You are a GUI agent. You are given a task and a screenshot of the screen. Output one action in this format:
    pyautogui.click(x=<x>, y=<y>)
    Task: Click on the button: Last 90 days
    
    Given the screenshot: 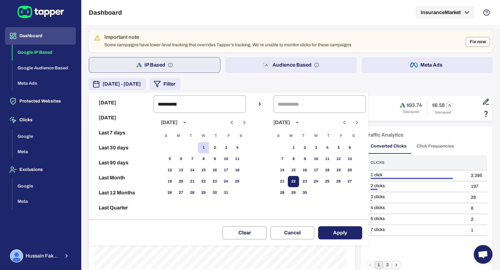 What is the action you would take?
    pyautogui.click(x=121, y=163)
    